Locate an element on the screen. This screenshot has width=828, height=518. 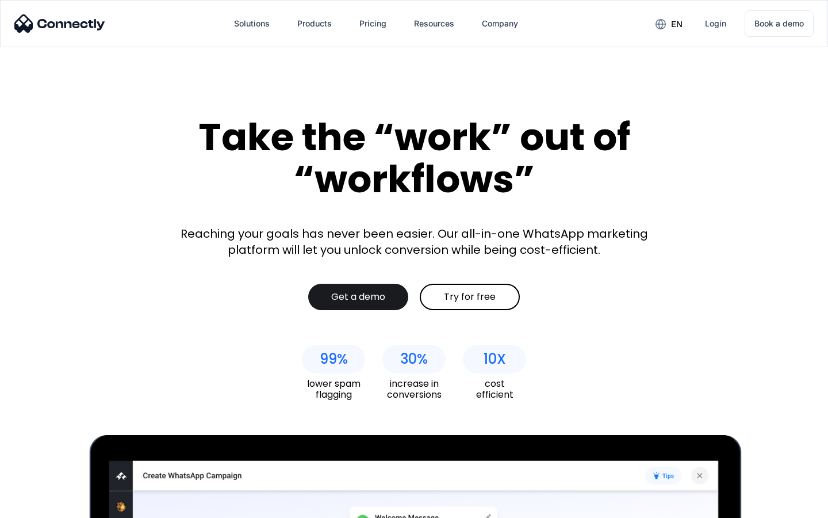
div: Take the “work” out of “workflows” is located at coordinates (414, 158).